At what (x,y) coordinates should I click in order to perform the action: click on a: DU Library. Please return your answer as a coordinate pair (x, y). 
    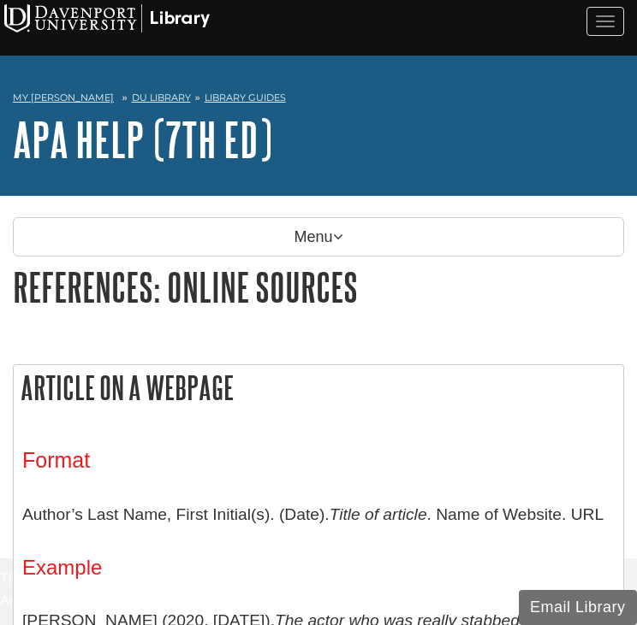
    Looking at the image, I should click on (161, 98).